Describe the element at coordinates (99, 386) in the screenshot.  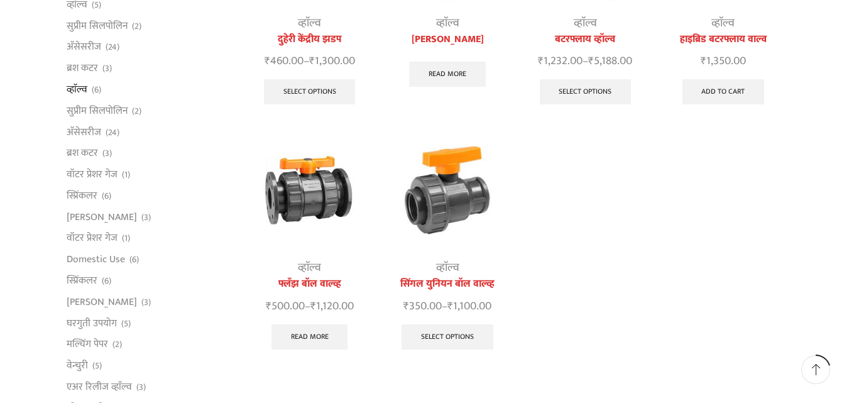
I see `a: एअर रिलीज व्हाॅल्व` at that location.